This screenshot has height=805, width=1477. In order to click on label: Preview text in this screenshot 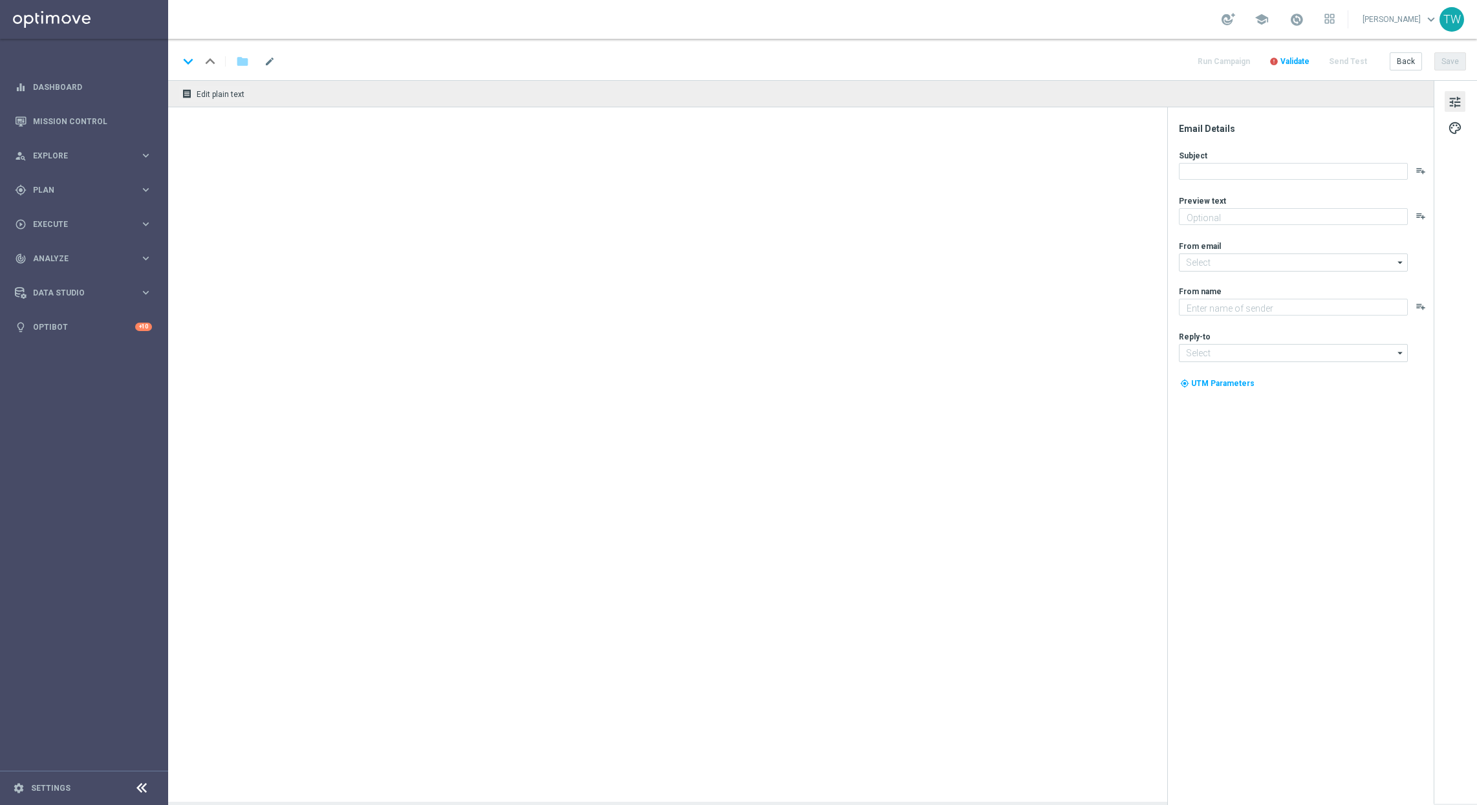, I will do `click(1202, 201)`.